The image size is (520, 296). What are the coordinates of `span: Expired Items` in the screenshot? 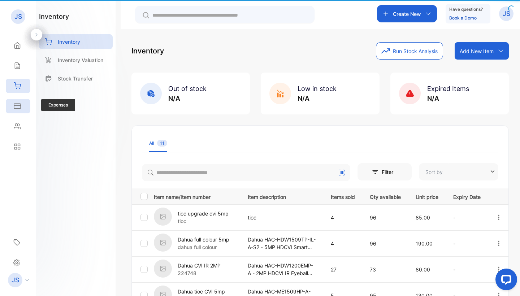 It's located at (448, 88).